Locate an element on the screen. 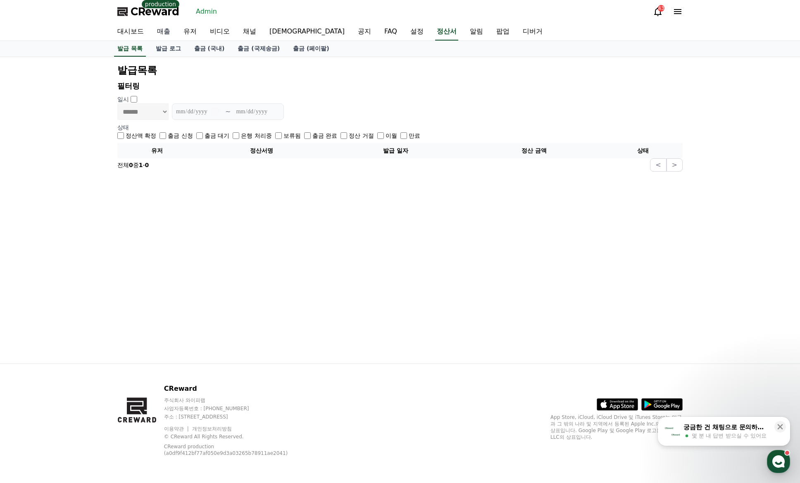 Image resolution: width=800 pixels, height=483 pixels. span: 설정 is located at coordinates (133, 278).